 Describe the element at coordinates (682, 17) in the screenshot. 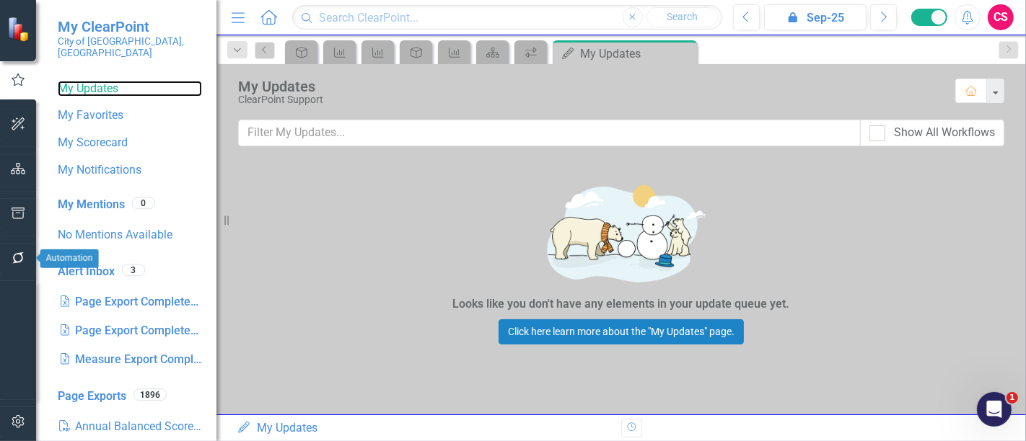

I see `span: Search` at that location.